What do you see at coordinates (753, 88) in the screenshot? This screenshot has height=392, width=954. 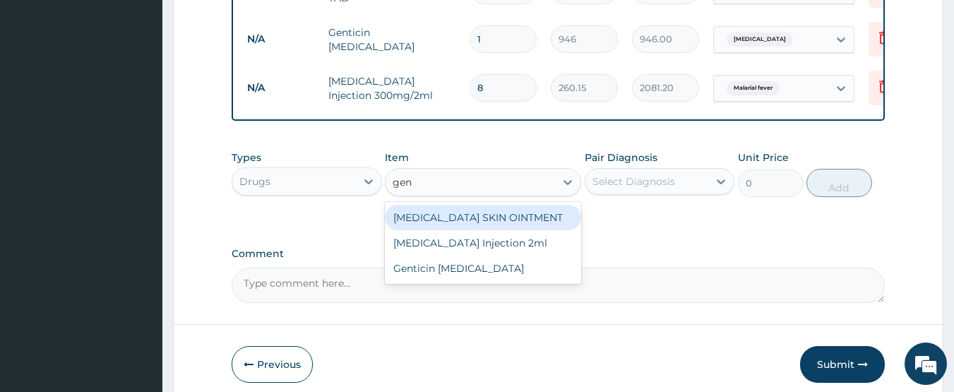 I see `span: Malarial fever` at bounding box center [753, 88].